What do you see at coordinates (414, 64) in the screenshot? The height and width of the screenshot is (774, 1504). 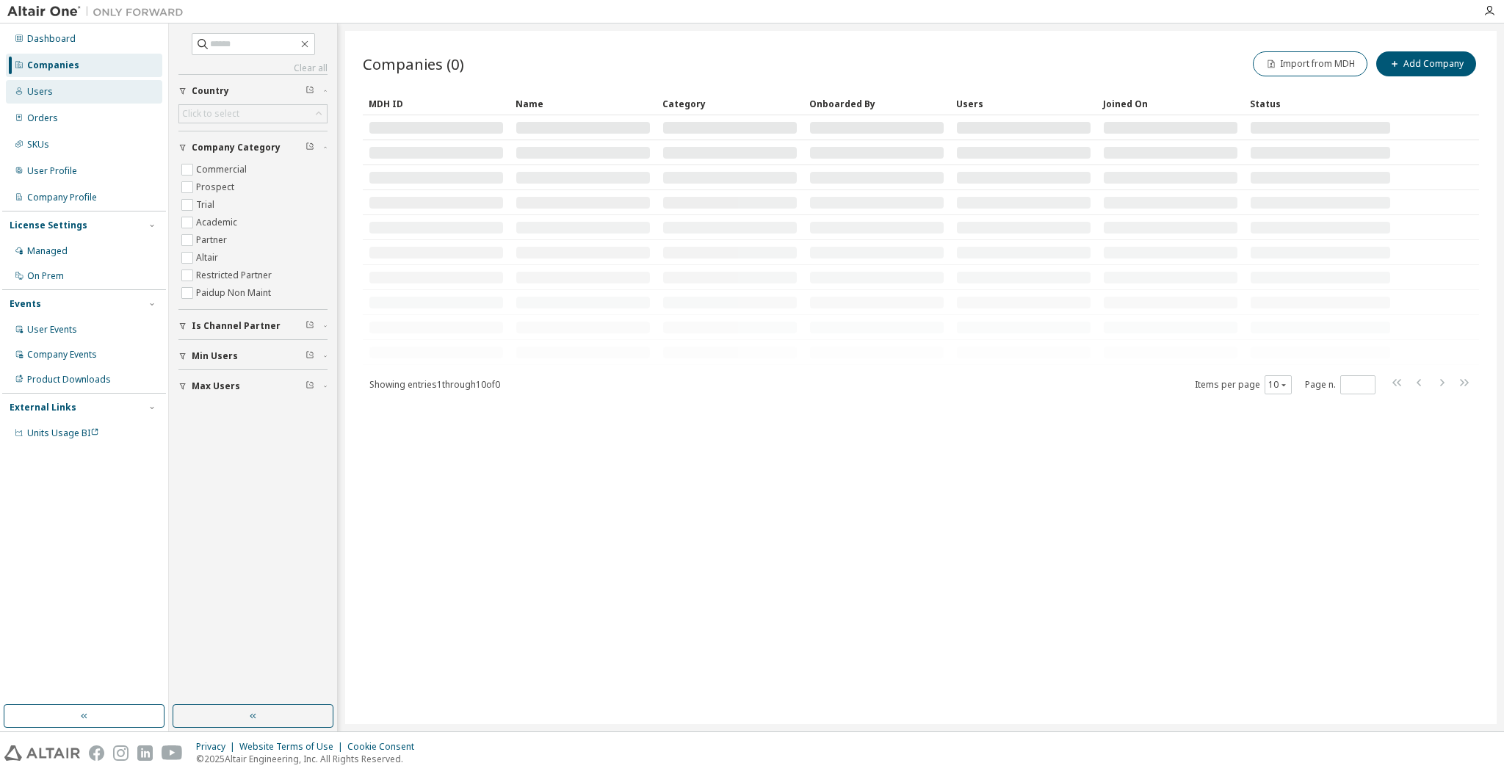 I see `span: Companies (0)` at bounding box center [414, 64].